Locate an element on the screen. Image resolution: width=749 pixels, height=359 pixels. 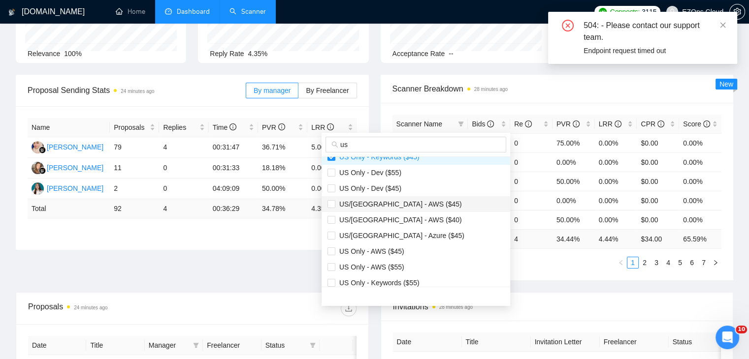
a: homeHome is located at coordinates (130, 11).